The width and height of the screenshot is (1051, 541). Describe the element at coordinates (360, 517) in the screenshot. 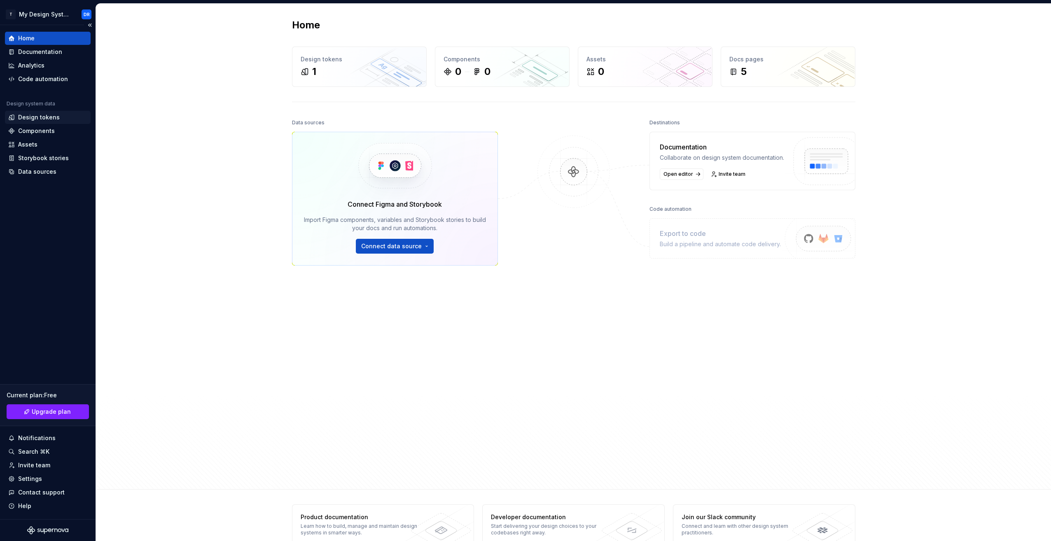

I see `div: Product documentation` at that location.